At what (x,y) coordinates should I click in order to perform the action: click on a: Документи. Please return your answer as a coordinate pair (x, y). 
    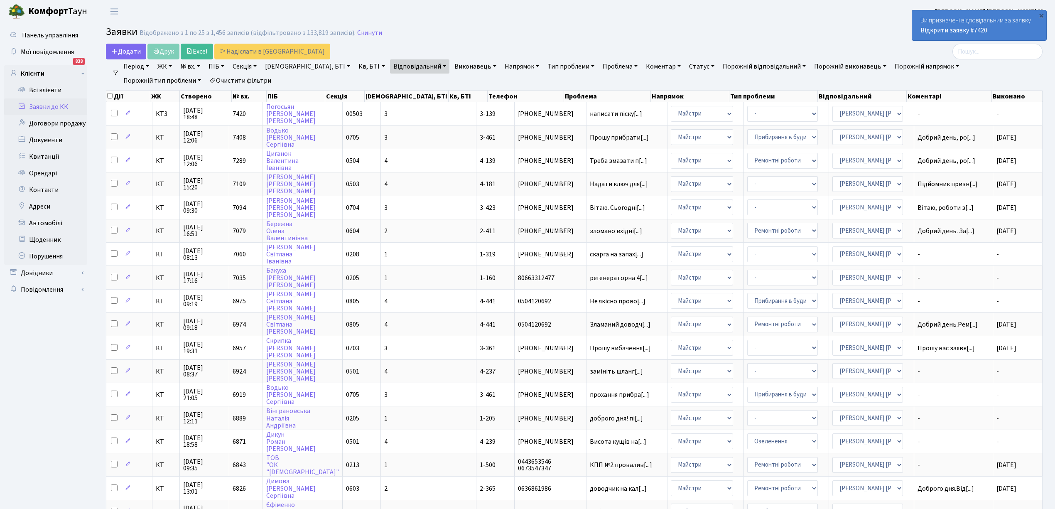
    Looking at the image, I should click on (46, 140).